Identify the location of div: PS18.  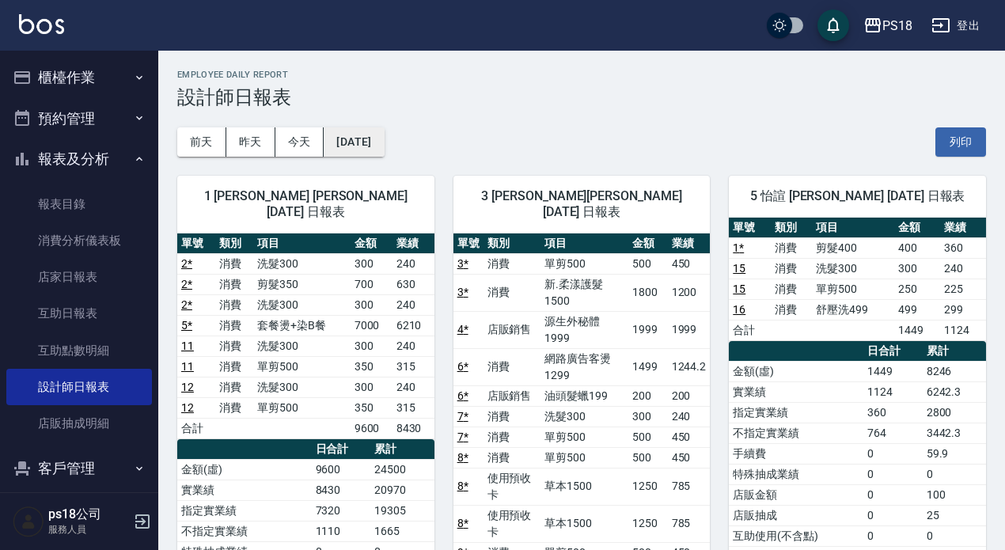
(897, 25).